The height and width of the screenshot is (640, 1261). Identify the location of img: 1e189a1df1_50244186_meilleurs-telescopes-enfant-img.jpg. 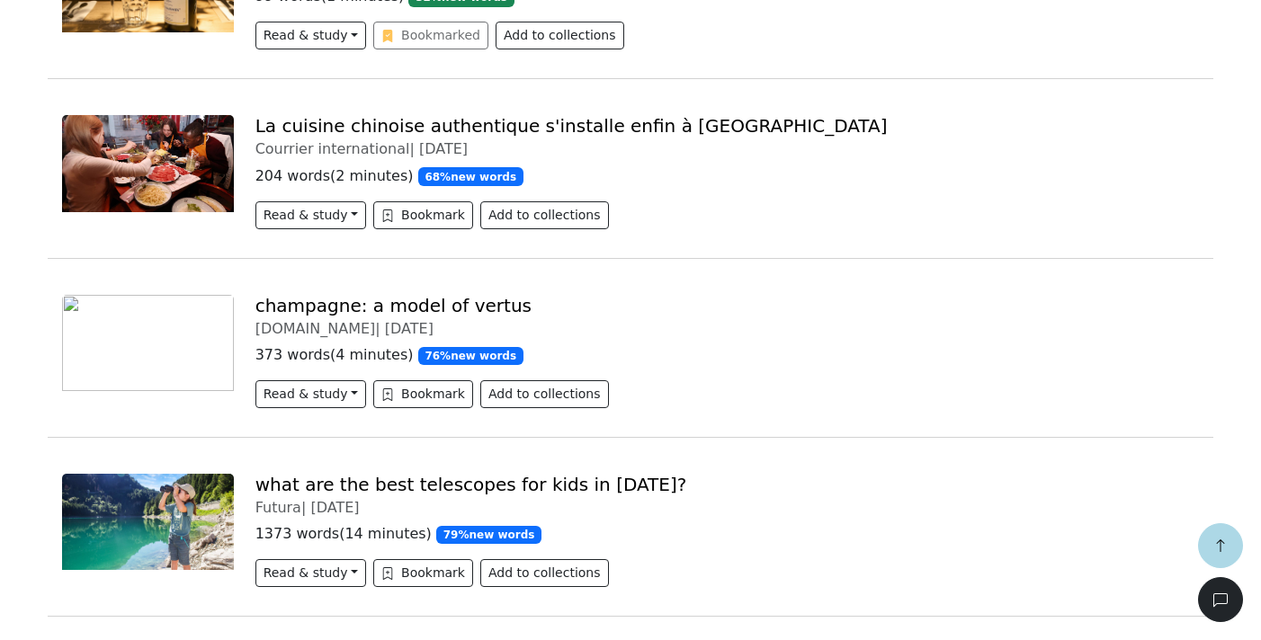
(147, 522).